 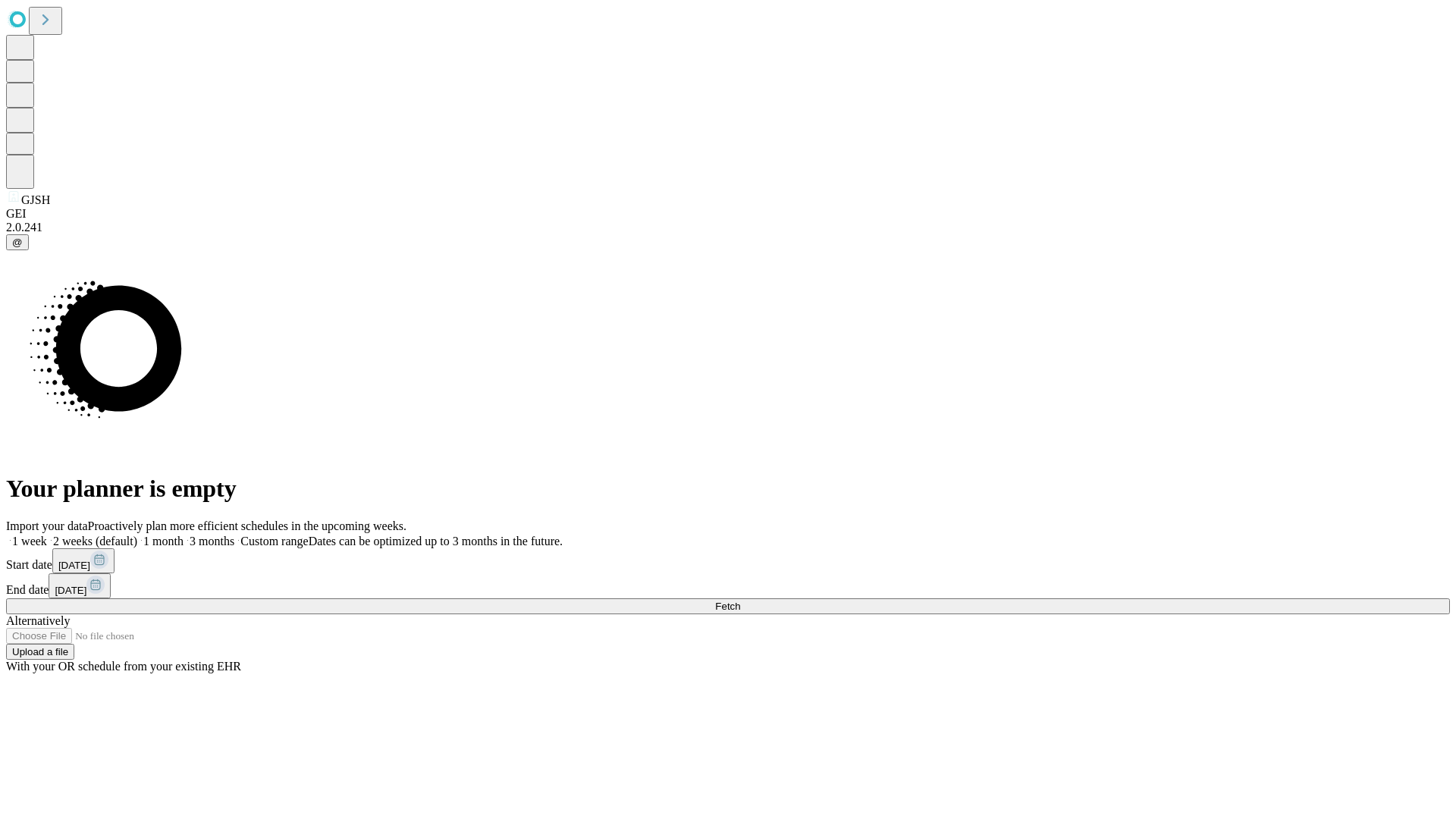 What do you see at coordinates (727, 606) in the screenshot?
I see `span: Fetch` at bounding box center [727, 606].